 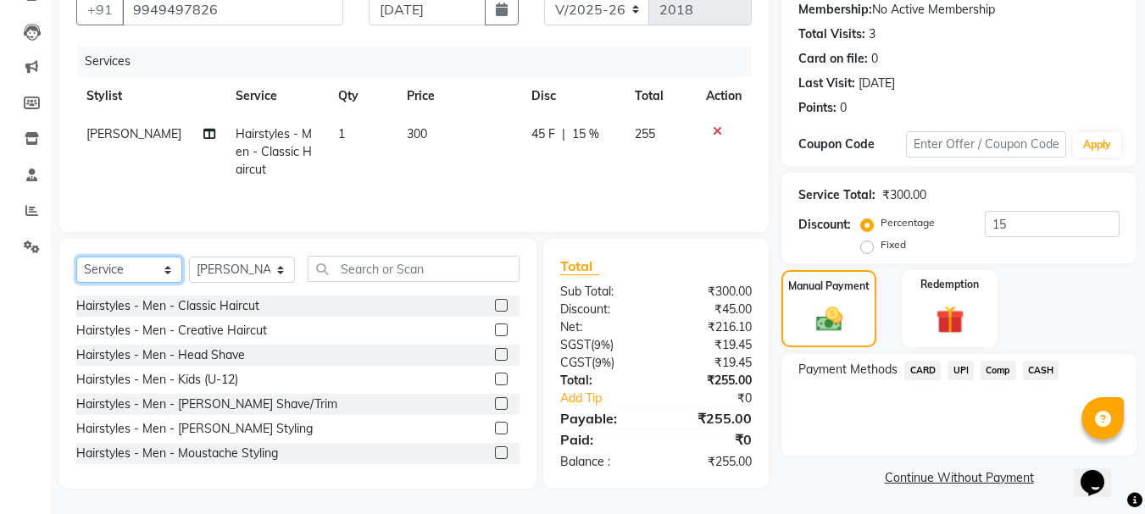 What do you see at coordinates (959, 9) in the screenshot?
I see `div: No Active Membership` at bounding box center [959, 9].